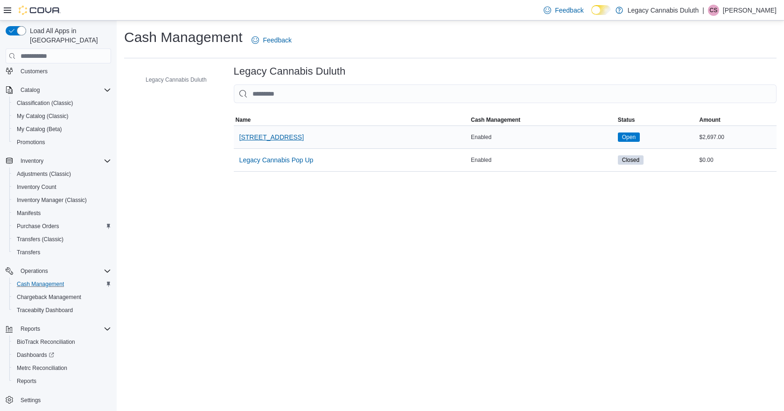  Describe the element at coordinates (32, 161) in the screenshot. I see `button: Inventory` at that location.